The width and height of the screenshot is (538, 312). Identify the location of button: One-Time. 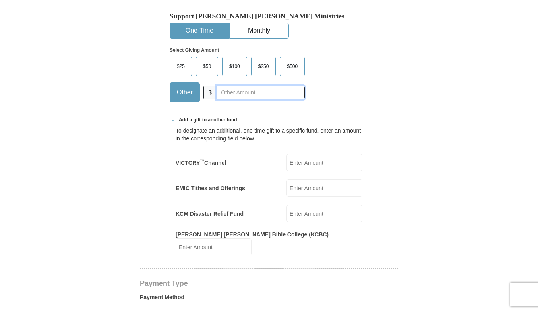
(200, 31).